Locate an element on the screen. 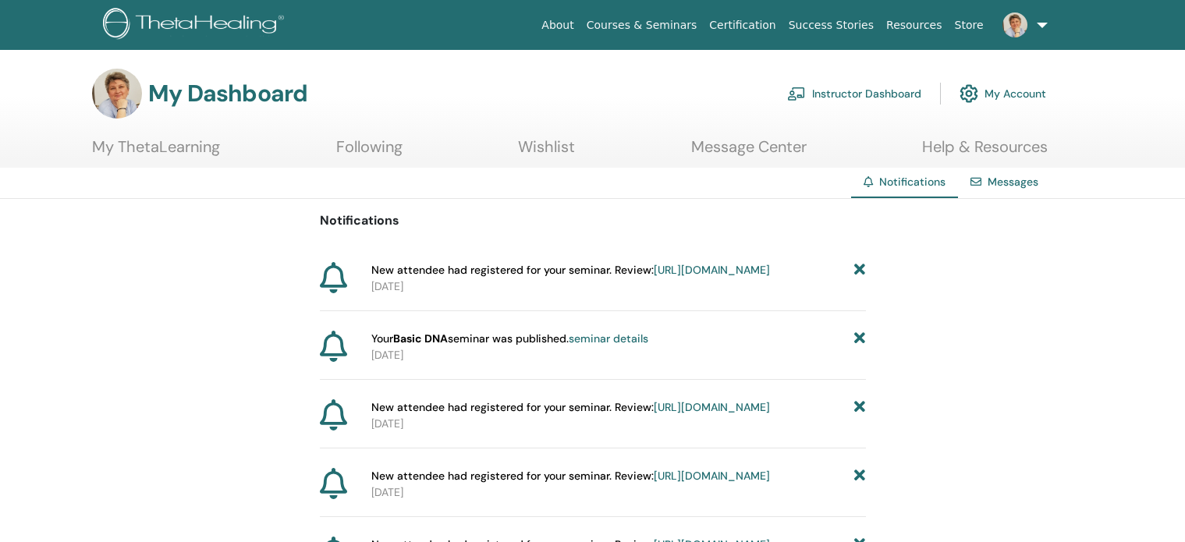 This screenshot has height=542, width=1185. a: Messages is located at coordinates (1012, 182).